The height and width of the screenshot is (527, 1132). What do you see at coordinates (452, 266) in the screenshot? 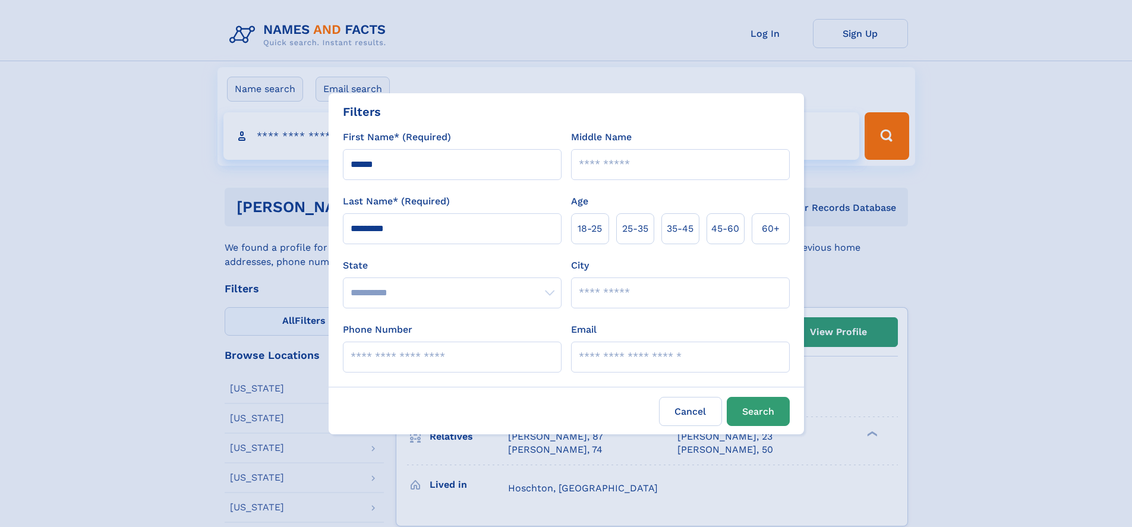
I see `label: State` at bounding box center [452, 266].